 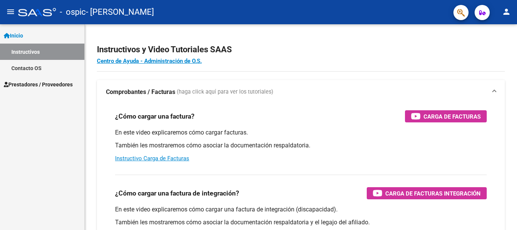 I want to click on span: Carga de Facturas, so click(x=452, y=116).